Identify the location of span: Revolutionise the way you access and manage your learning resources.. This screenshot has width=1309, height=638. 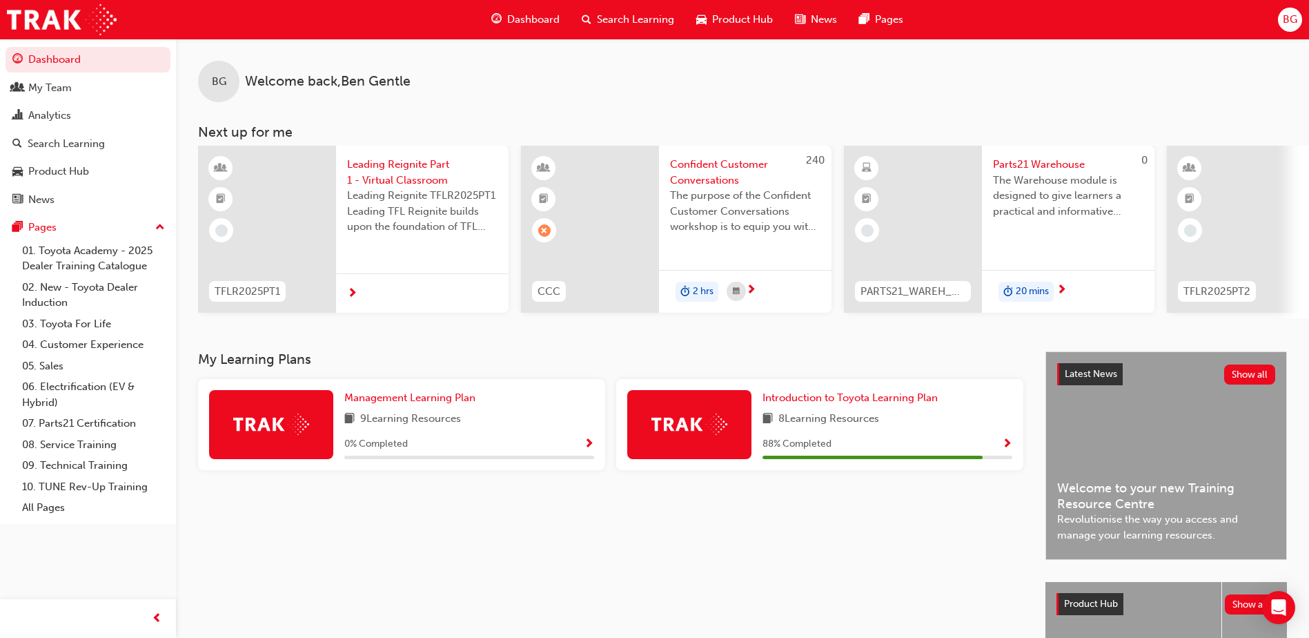
(1166, 527).